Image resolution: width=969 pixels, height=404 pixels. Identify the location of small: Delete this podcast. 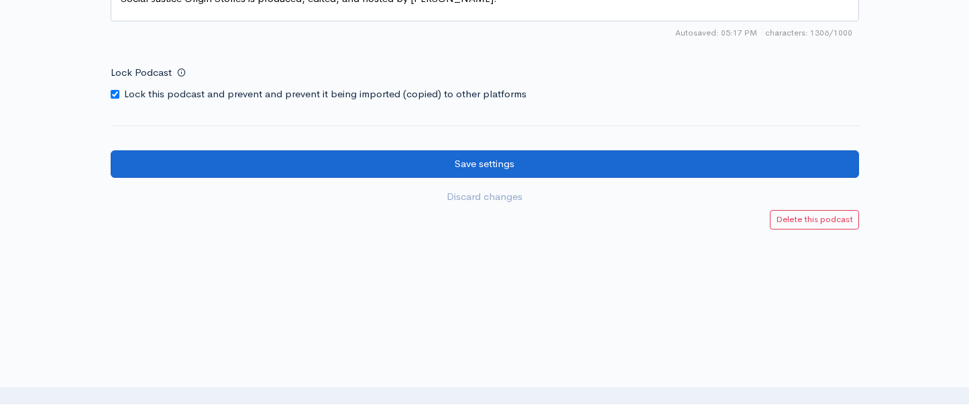
(814, 219).